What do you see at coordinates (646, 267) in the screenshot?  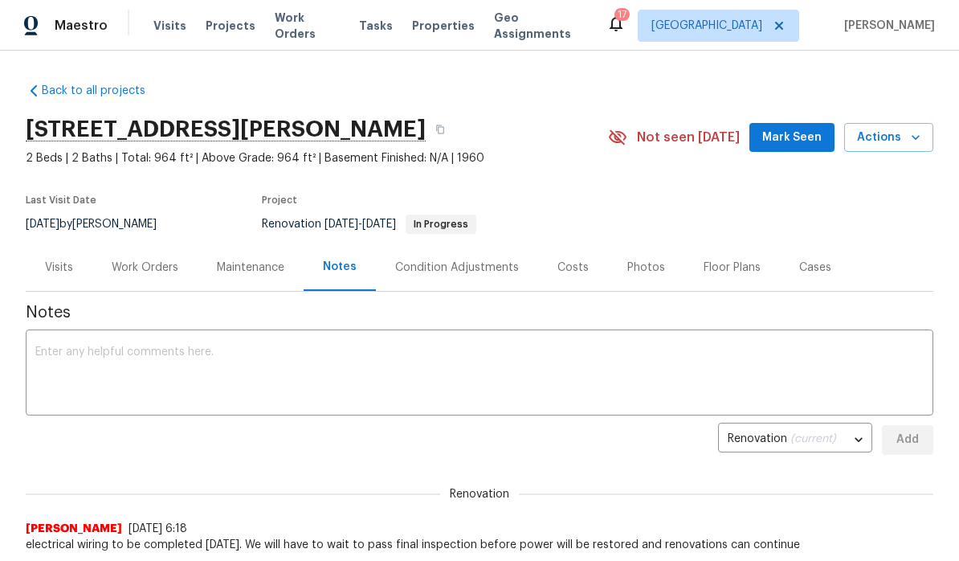 I see `div: Photos` at bounding box center [646, 267].